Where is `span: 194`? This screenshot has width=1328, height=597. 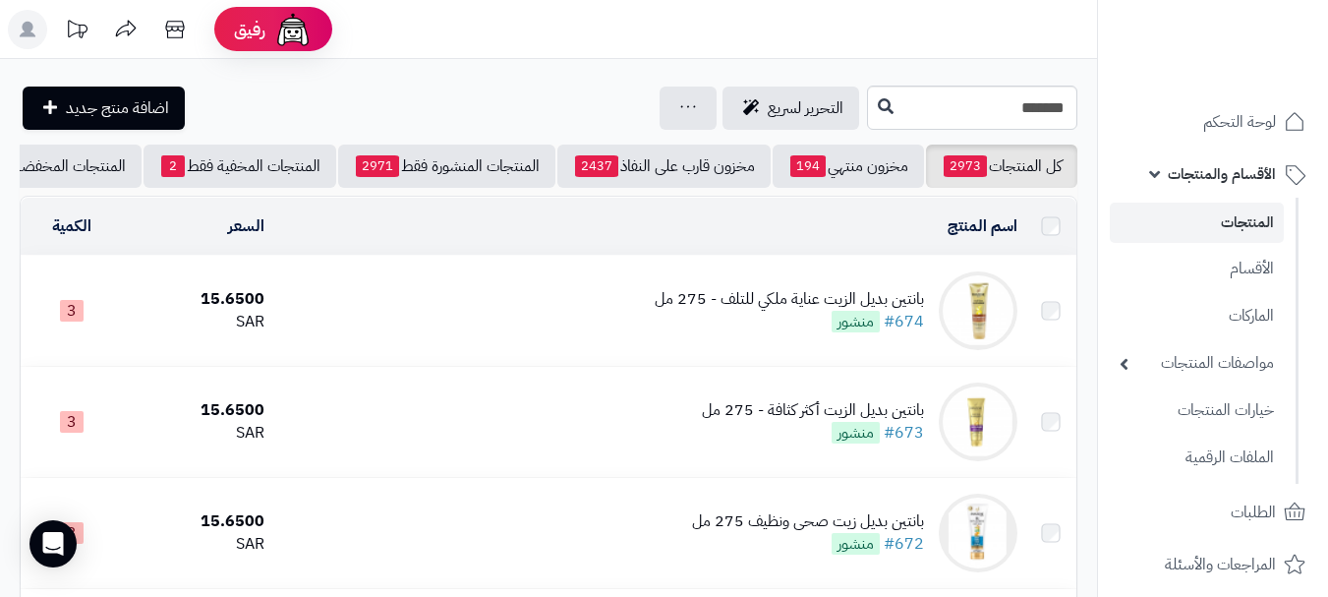
span: 194 is located at coordinates (808, 166).